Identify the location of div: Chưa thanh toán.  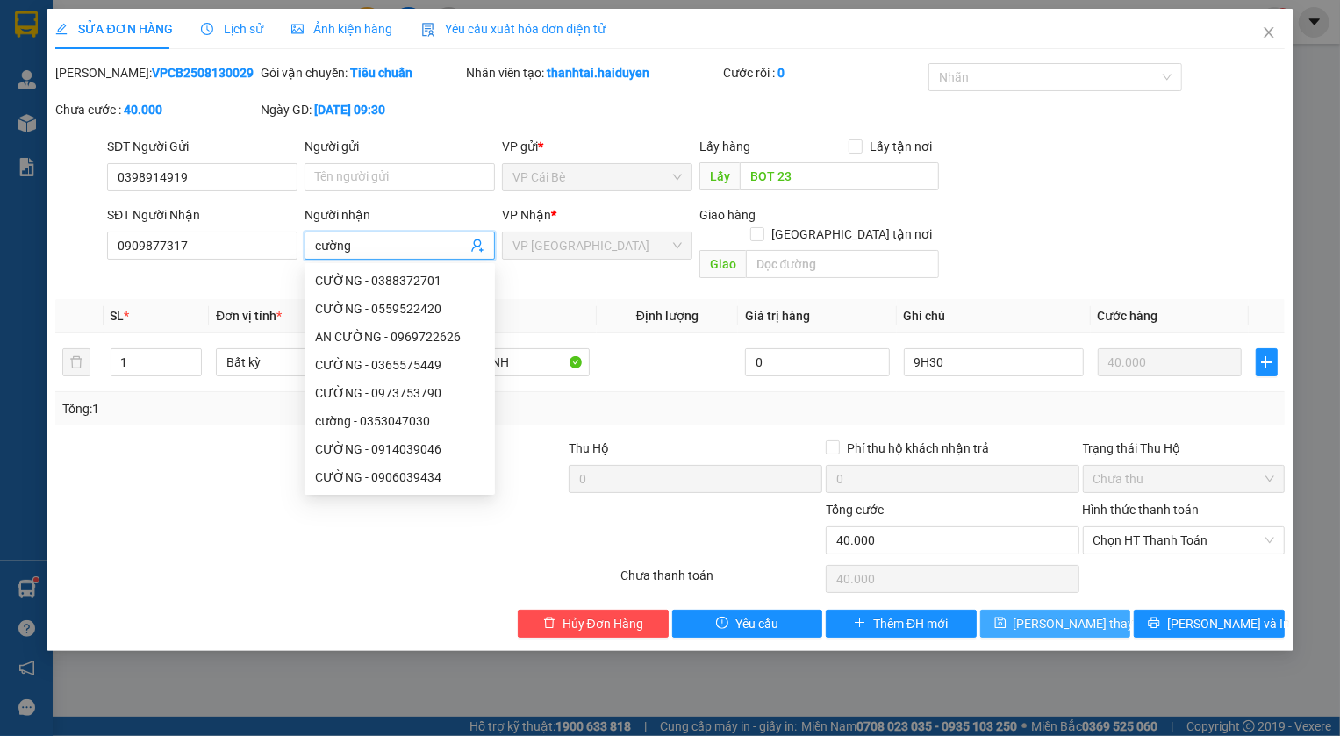
(722, 581).